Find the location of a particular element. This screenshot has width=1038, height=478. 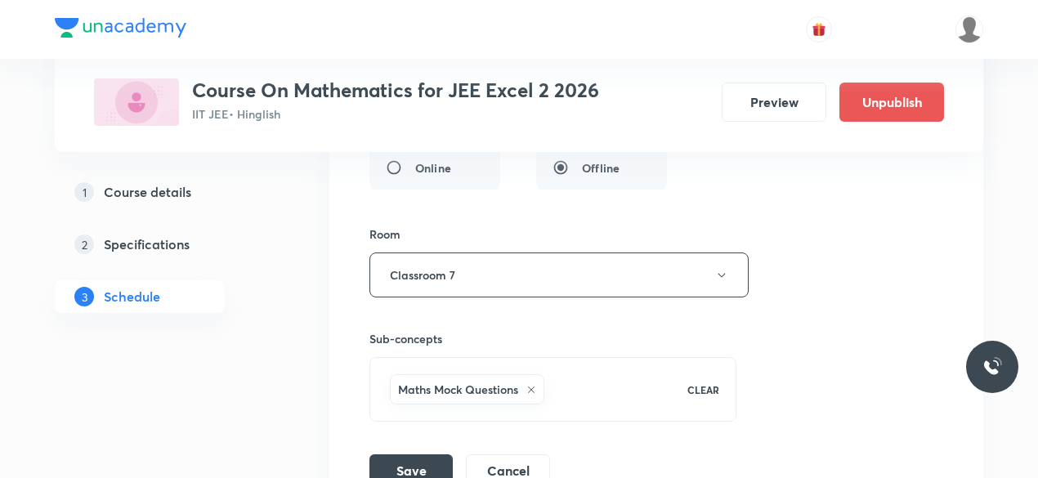

h6: Maths Mock Questions is located at coordinates (458, 389).